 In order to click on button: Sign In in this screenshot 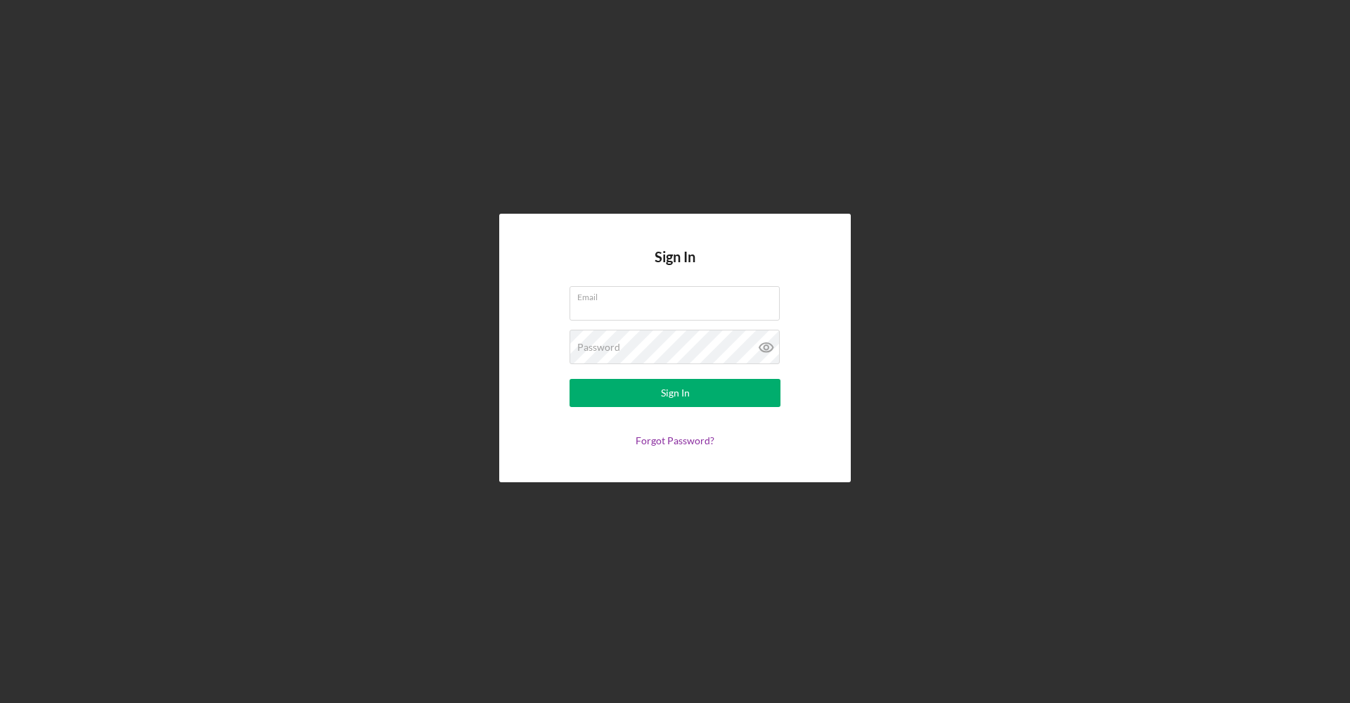, I will do `click(675, 393)`.